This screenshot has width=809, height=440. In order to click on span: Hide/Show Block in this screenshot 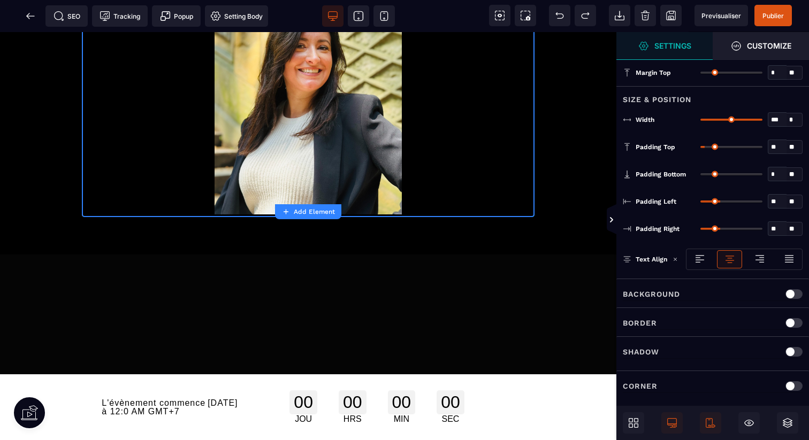, I will do `click(749, 423)`.